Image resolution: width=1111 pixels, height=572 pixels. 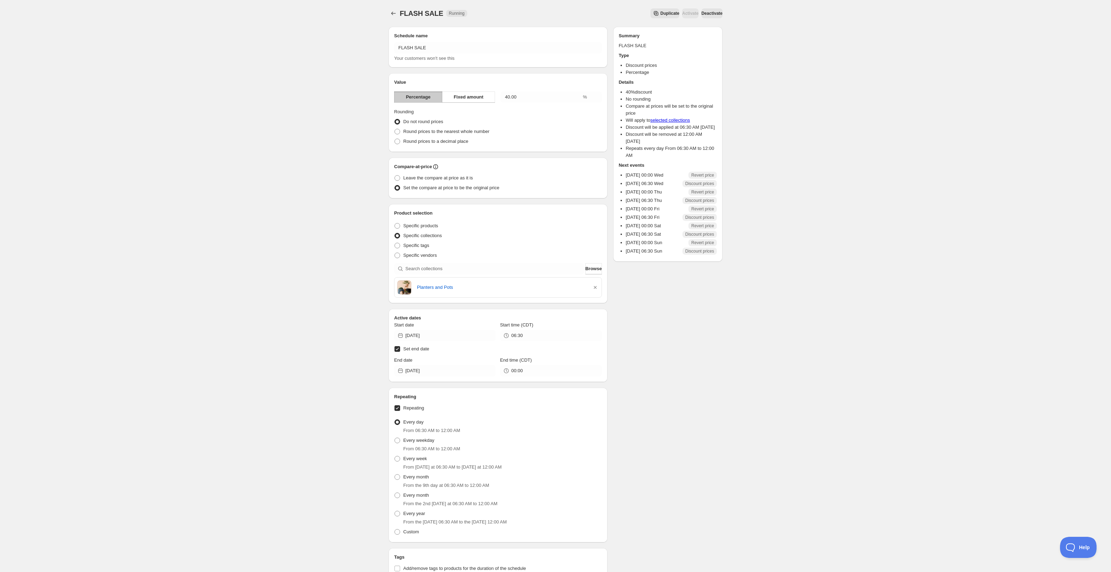 What do you see at coordinates (414, 513) in the screenshot?
I see `span: Every year` at bounding box center [414, 513].